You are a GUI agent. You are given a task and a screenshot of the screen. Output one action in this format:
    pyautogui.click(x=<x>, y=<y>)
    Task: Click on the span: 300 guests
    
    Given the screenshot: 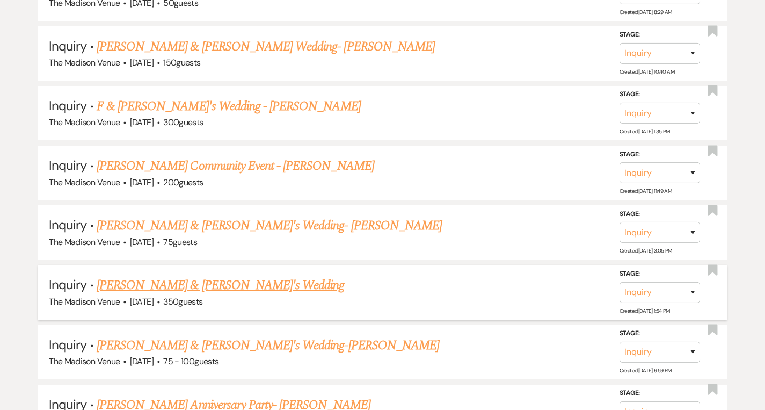 What is the action you would take?
    pyautogui.click(x=183, y=122)
    